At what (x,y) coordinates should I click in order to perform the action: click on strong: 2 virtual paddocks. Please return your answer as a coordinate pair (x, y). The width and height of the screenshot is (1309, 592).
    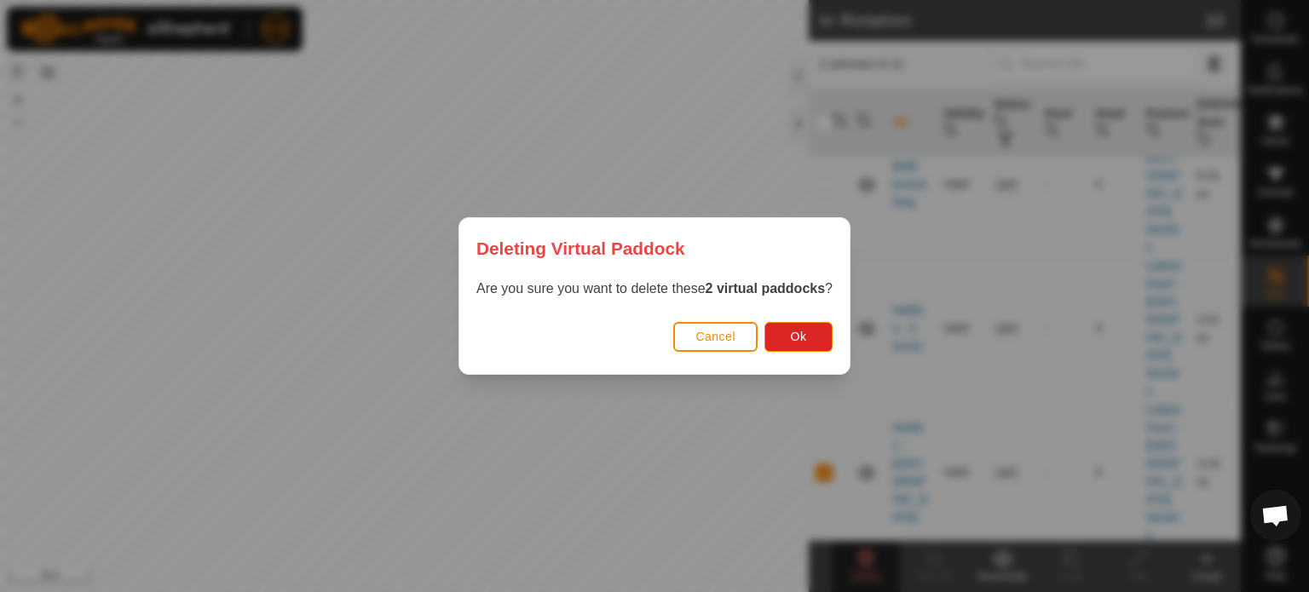
    Looking at the image, I should click on (765, 288).